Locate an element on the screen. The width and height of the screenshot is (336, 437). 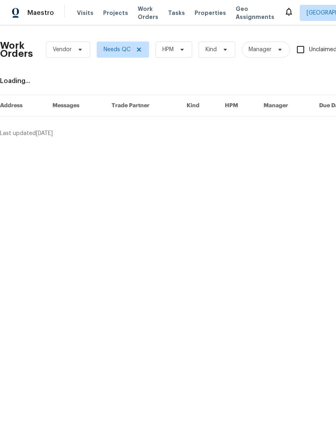
th: Trade Partner is located at coordinates (143, 106).